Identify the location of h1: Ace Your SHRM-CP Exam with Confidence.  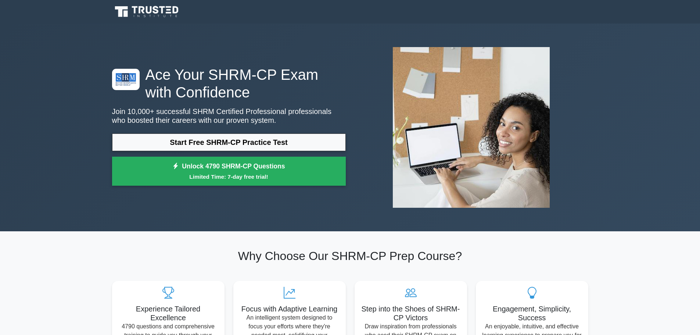
(229, 83).